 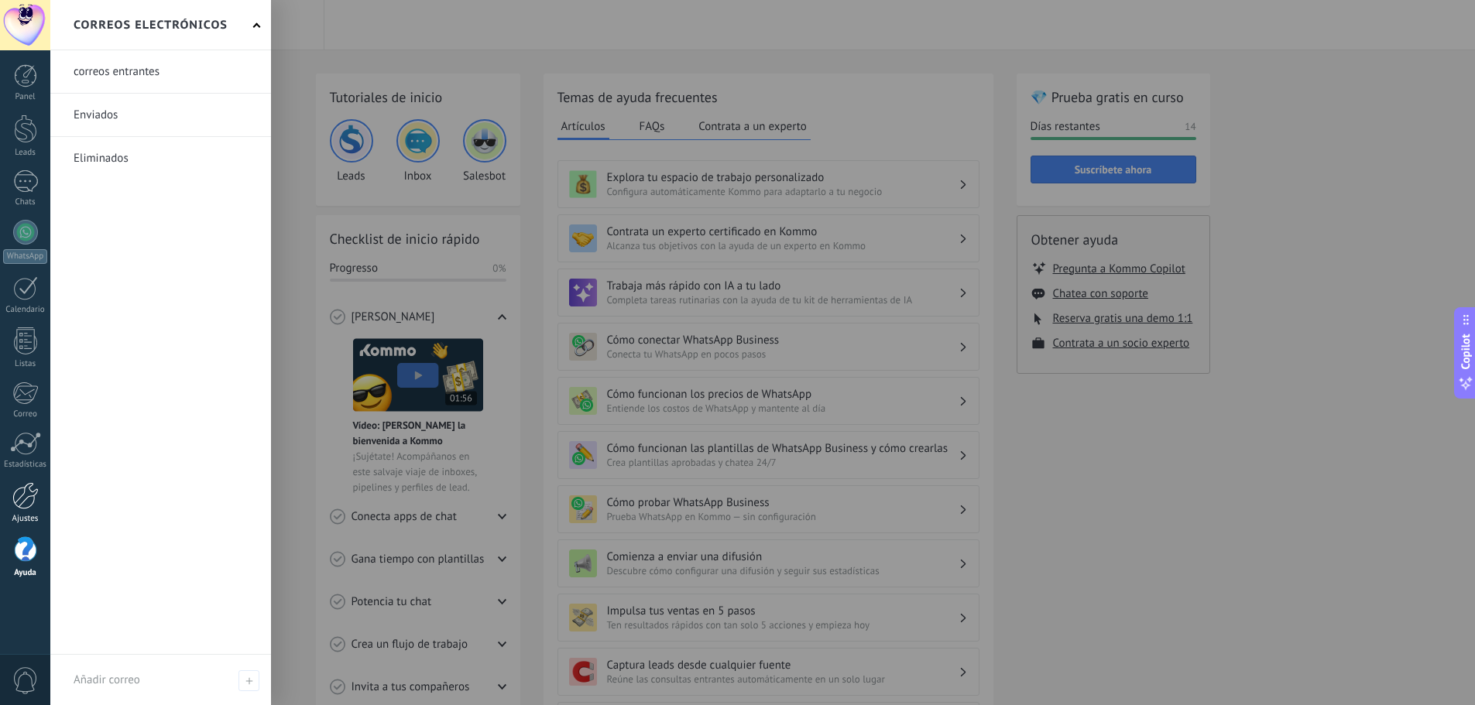 I want to click on li: Enviados, so click(x=160, y=115).